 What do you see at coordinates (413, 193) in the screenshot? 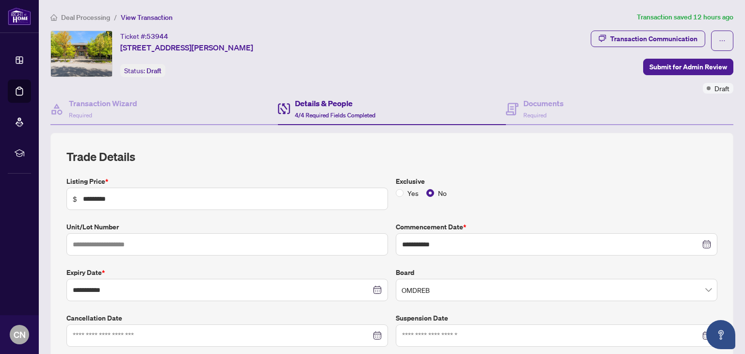
I see `span: Yes` at bounding box center [413, 193].